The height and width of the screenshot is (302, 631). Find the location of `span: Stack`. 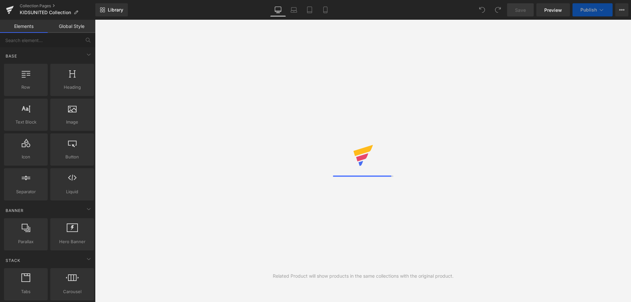

span: Stack is located at coordinates (13, 260).